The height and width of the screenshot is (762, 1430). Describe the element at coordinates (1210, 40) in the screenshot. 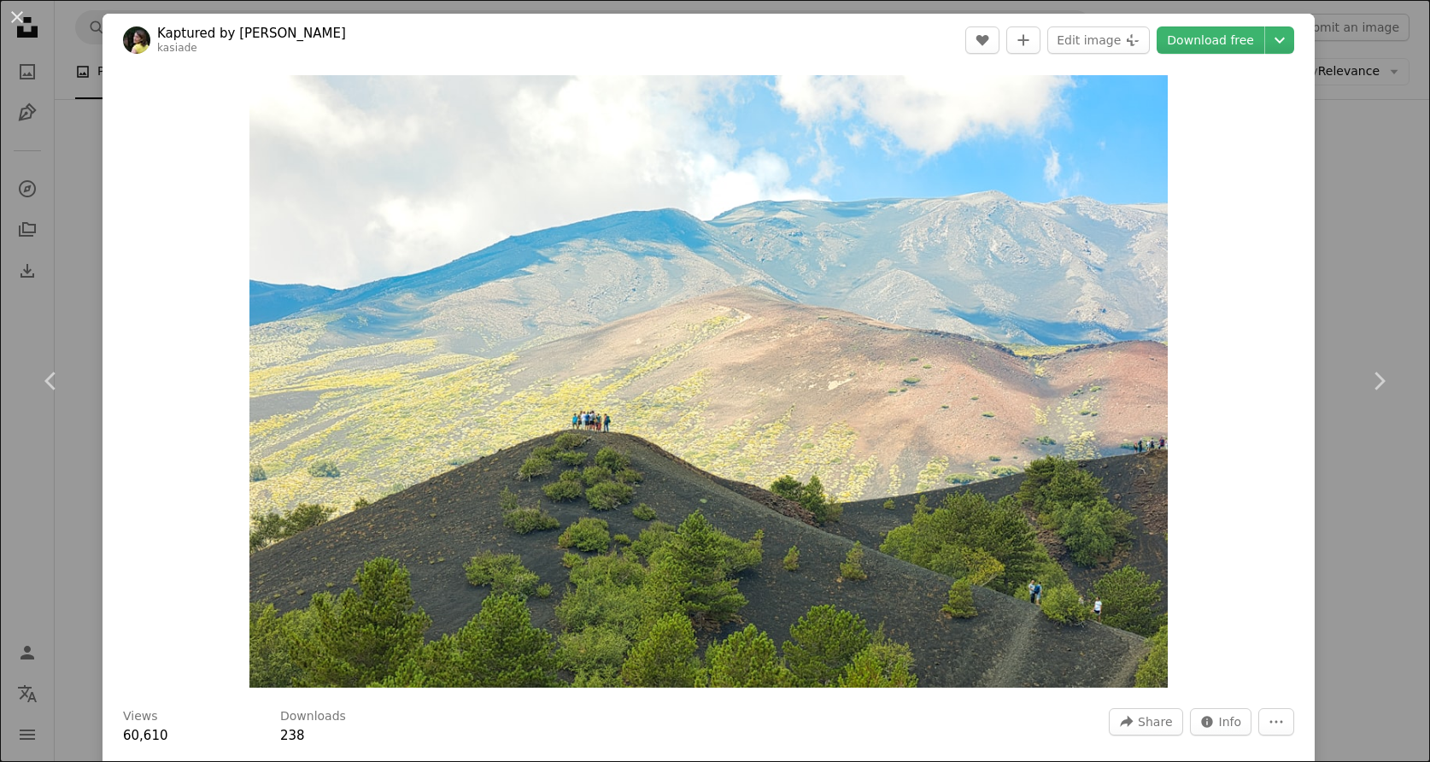

I see `a: Download free` at that location.